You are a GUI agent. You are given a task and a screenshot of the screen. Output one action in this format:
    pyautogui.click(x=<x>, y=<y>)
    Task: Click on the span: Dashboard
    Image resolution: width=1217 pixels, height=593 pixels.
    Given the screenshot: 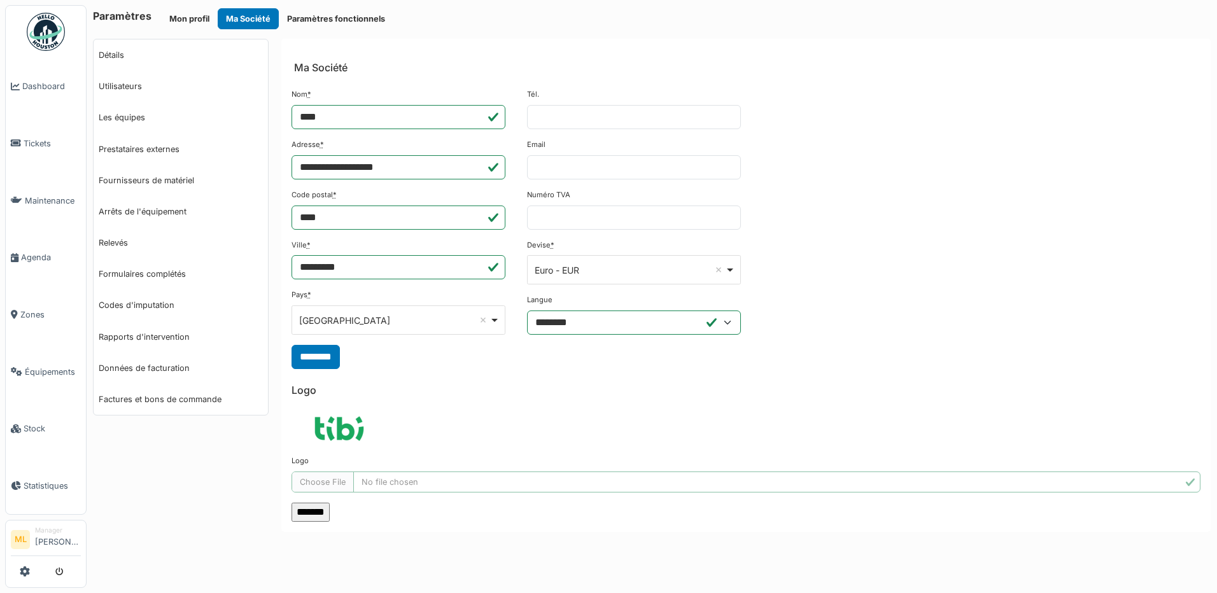 What is the action you would take?
    pyautogui.click(x=52, y=86)
    